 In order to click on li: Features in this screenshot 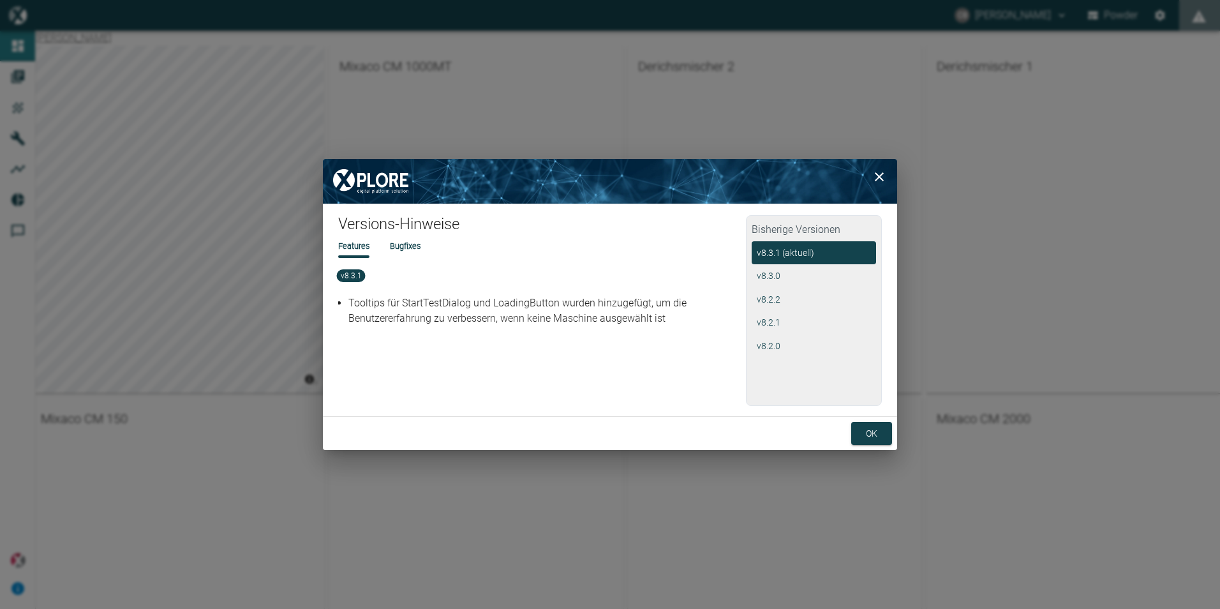, I will do `click(354, 246)`.